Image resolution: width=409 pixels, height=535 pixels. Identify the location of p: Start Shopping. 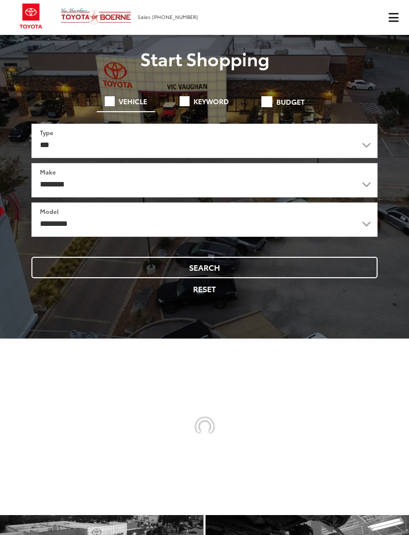
(205, 58).